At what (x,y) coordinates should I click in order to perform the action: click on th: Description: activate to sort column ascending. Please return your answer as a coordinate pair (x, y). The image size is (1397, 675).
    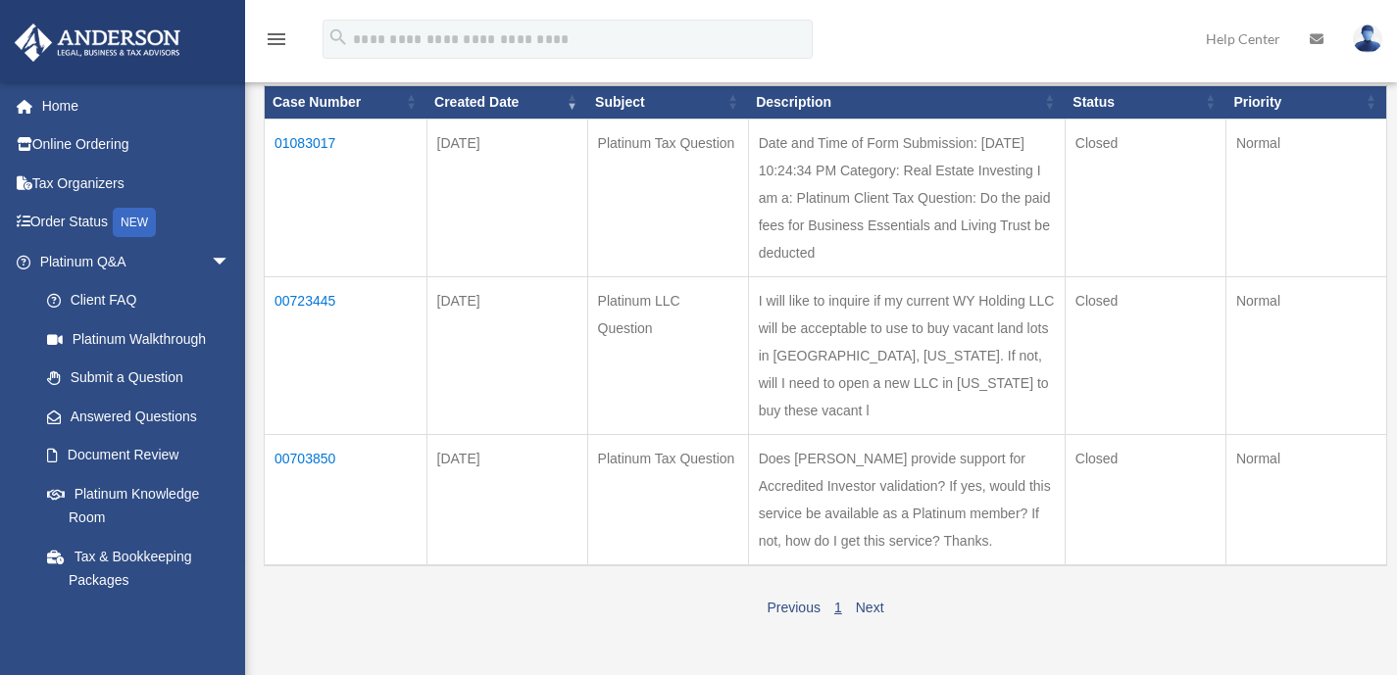
    Looking at the image, I should click on (906, 103).